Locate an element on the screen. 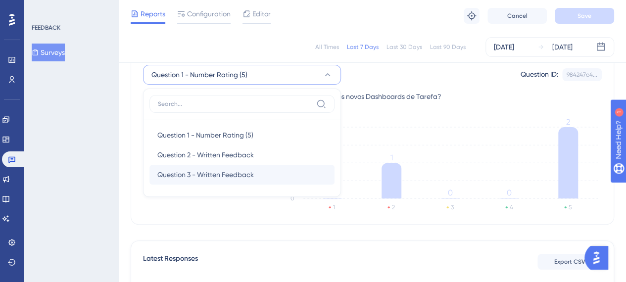 The width and height of the screenshot is (626, 282). div: Last 30 Days is located at coordinates (404, 47).